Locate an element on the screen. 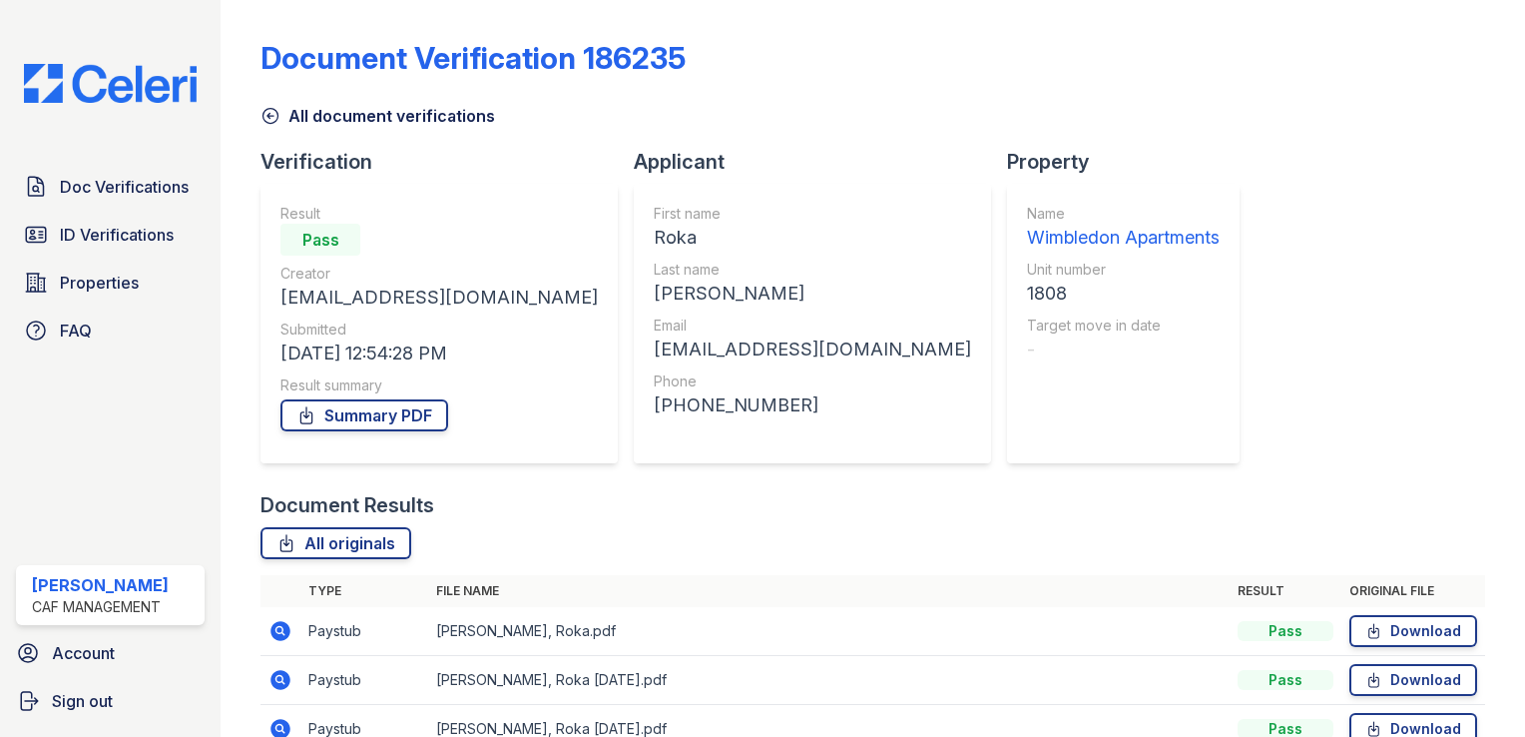 This screenshot has height=737, width=1525. a: Sign out is located at coordinates (110, 701).